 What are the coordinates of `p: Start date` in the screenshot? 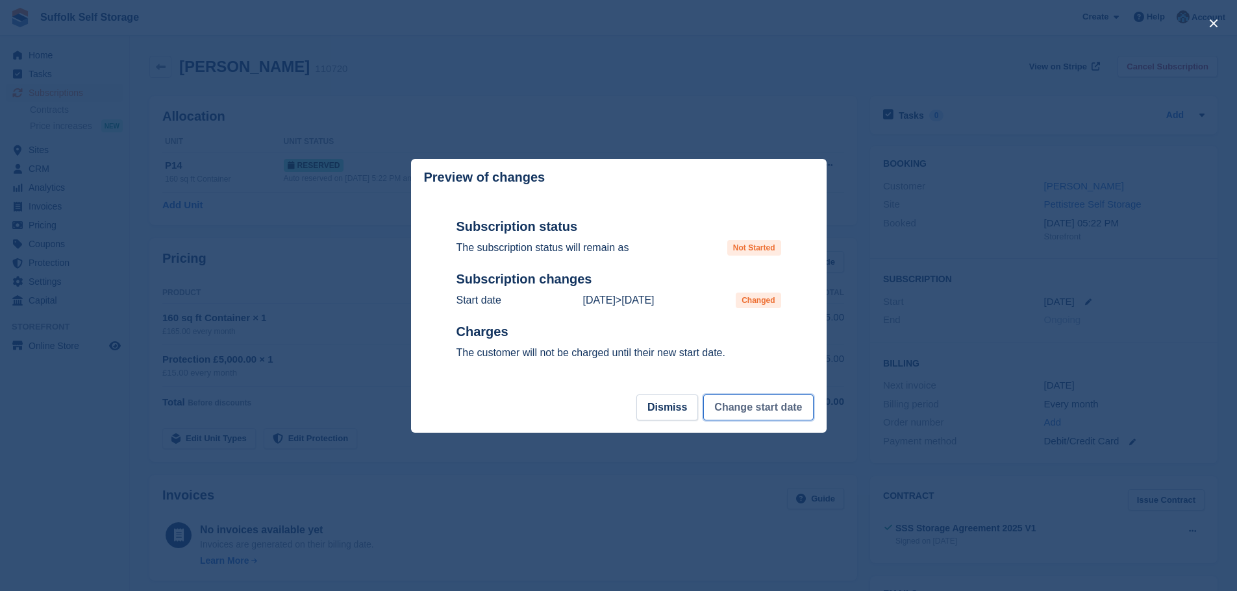 It's located at (478, 301).